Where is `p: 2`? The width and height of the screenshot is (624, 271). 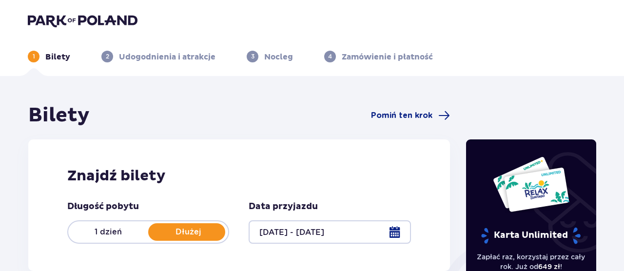
p: 2 is located at coordinates (107, 57).